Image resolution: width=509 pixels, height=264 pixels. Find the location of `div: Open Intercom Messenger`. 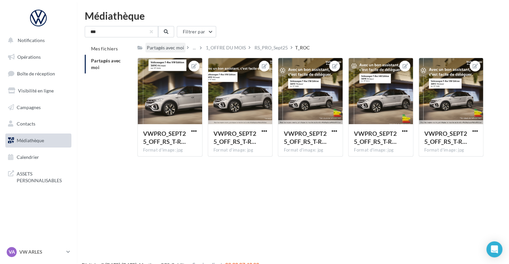

div: Open Intercom Messenger is located at coordinates (495, 249).